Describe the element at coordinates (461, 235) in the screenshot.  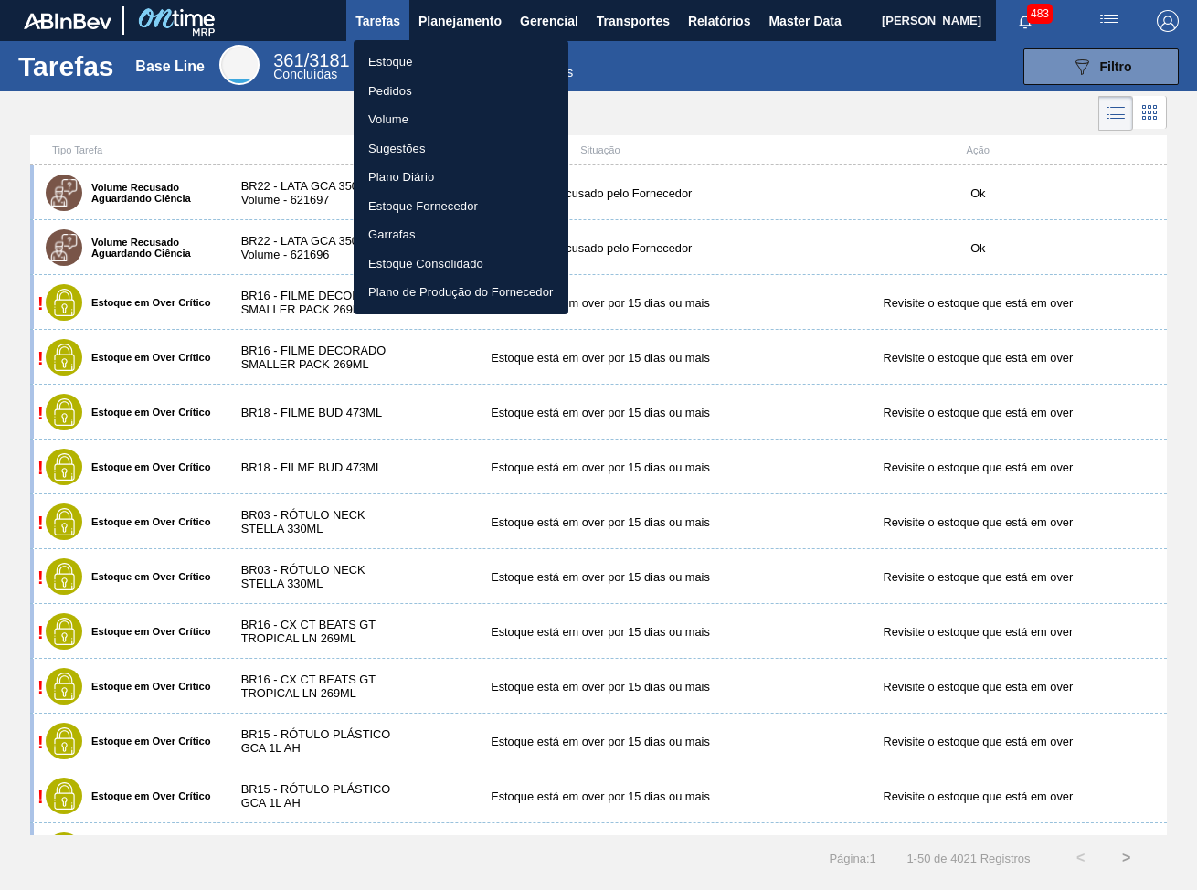
I see `li: Garrafas` at that location.